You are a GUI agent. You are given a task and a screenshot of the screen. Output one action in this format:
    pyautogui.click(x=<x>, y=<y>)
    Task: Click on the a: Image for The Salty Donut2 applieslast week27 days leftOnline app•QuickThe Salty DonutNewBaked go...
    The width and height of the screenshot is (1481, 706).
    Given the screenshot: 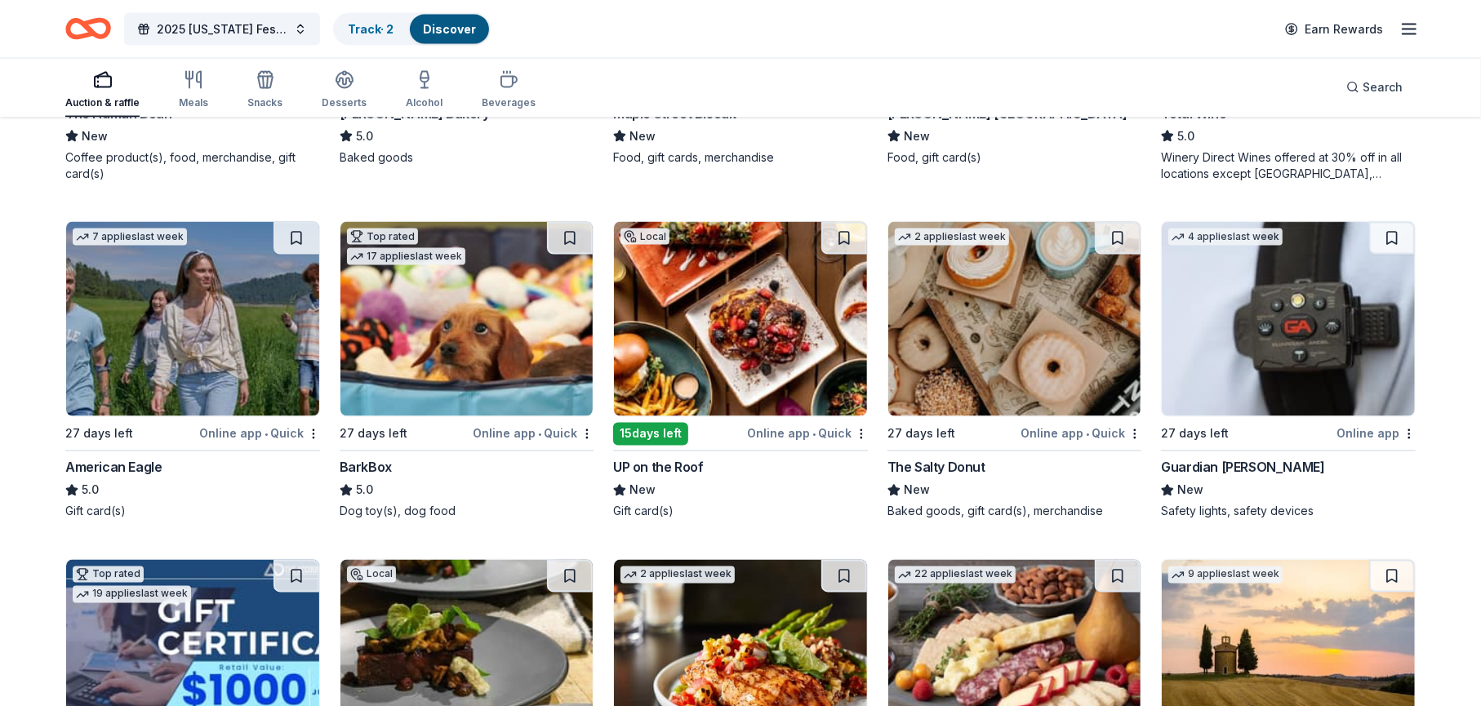 What is the action you would take?
    pyautogui.click(x=1015, y=371)
    